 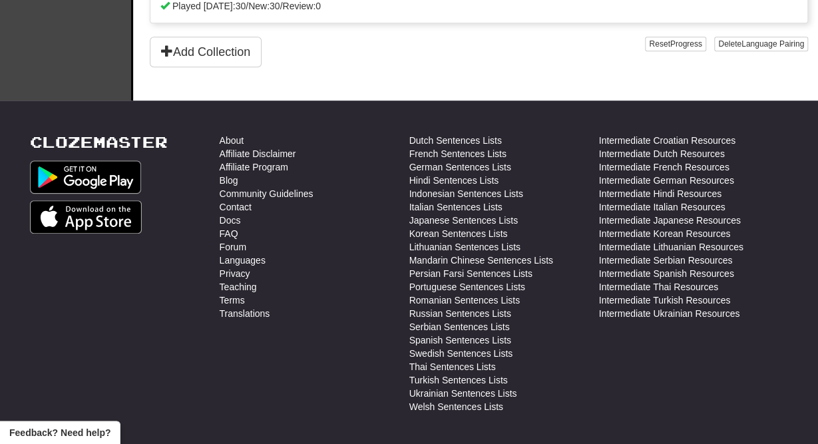 I want to click on a: FAQ, so click(x=229, y=234).